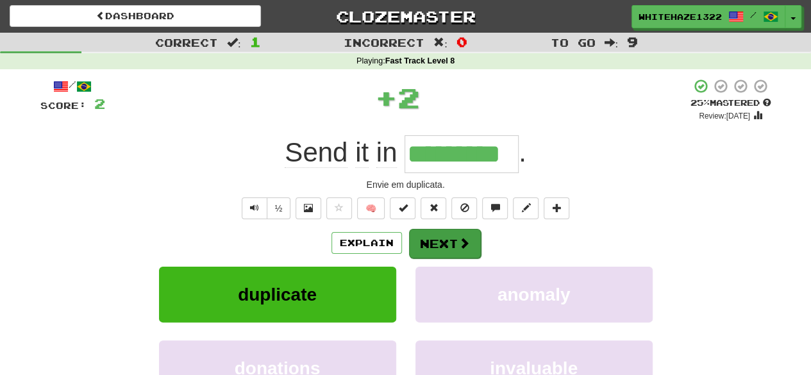 The width and height of the screenshot is (811, 375). Describe the element at coordinates (556, 208) in the screenshot. I see `button: Add to collection (alt+a)` at that location.